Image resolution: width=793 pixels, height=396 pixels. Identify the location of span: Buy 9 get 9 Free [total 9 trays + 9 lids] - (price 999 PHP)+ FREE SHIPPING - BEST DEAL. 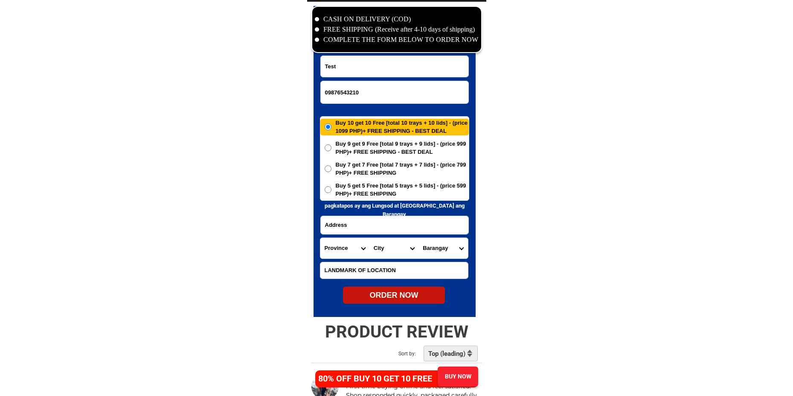
(402, 148).